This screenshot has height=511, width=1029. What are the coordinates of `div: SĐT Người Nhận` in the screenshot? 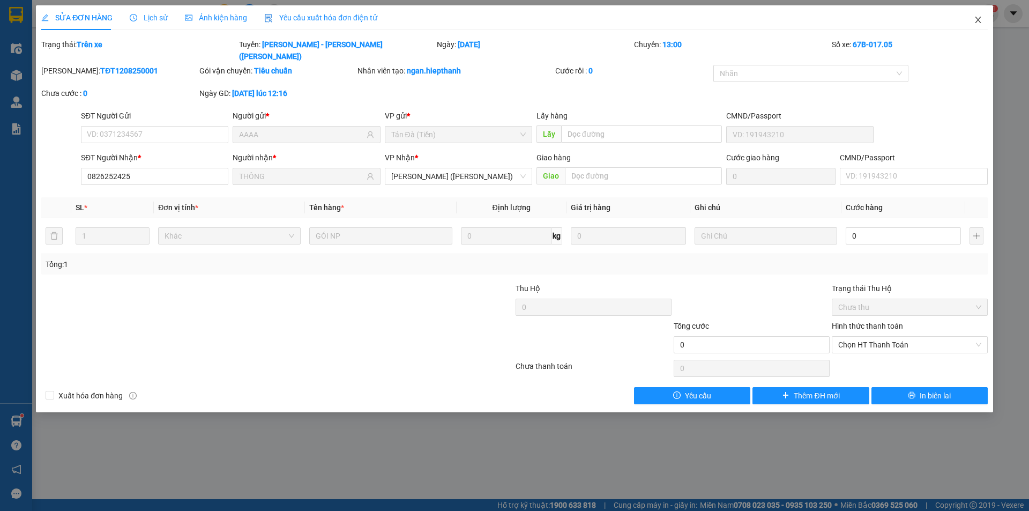 It's located at (154, 158).